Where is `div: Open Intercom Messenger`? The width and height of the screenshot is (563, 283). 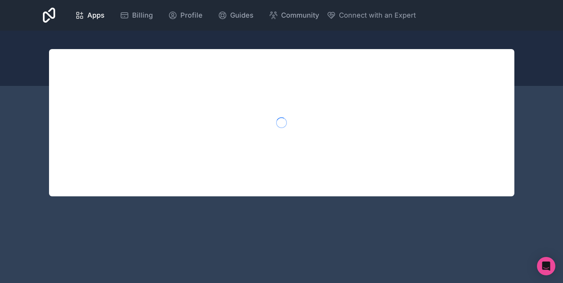 div: Open Intercom Messenger is located at coordinates (547, 266).